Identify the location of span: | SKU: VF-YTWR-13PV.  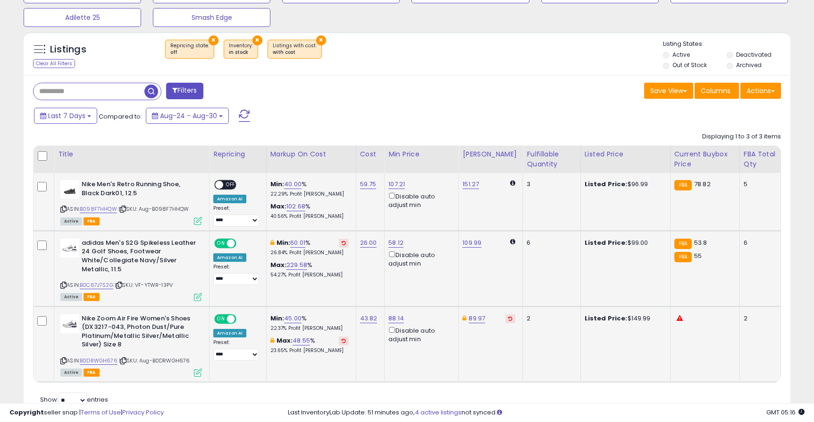
(144, 285).